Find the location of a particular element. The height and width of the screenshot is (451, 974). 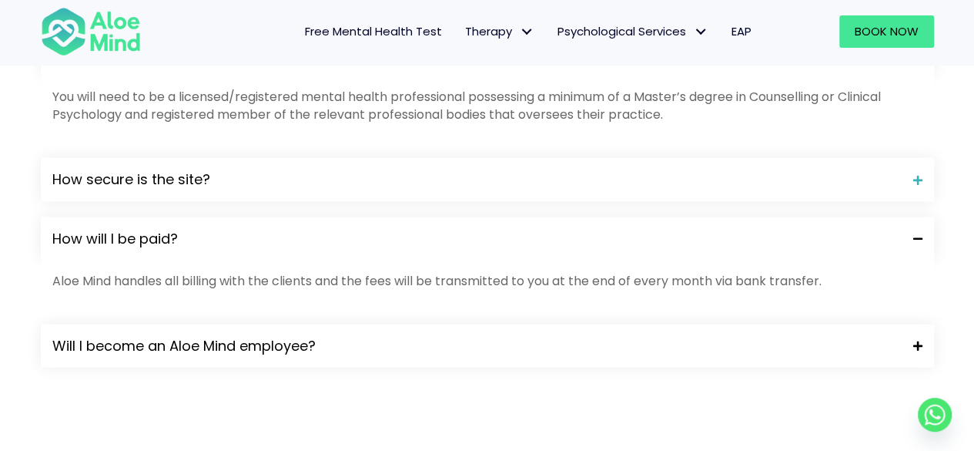

nav: Menu is located at coordinates (462, 32).